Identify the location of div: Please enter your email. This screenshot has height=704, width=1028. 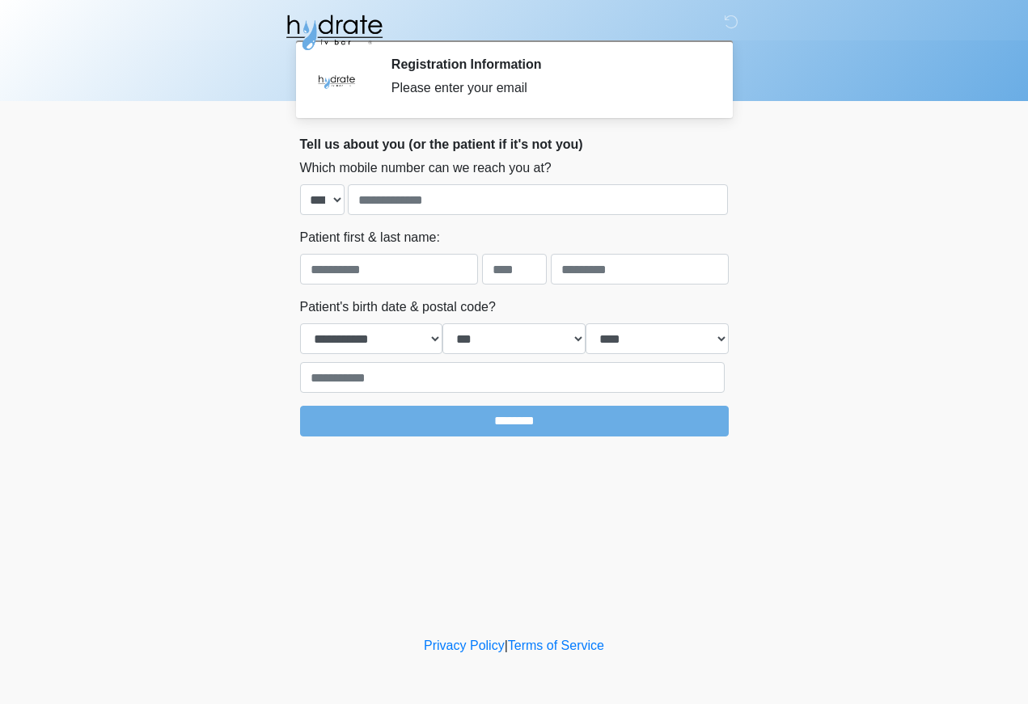
(547, 88).